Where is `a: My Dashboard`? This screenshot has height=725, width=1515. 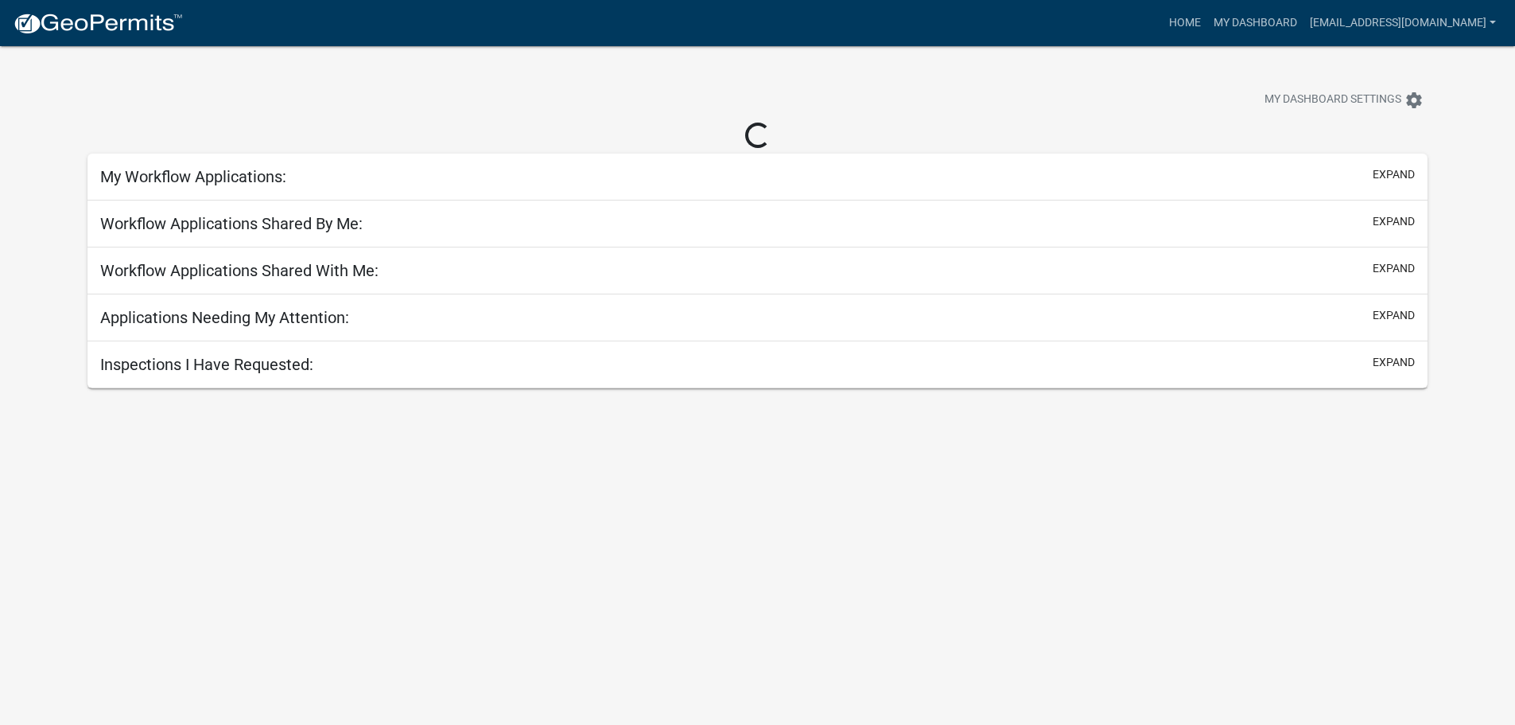 a: My Dashboard is located at coordinates (1255, 23).